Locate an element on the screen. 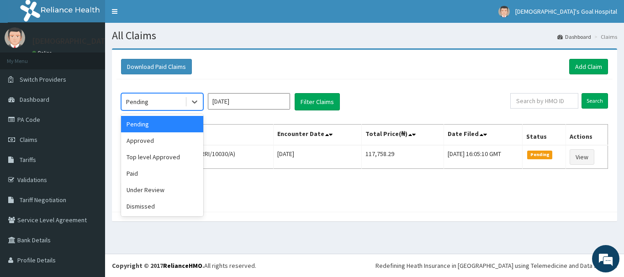 Image resolution: width=624 pixels, height=277 pixels. div: Approved is located at coordinates (162, 141).